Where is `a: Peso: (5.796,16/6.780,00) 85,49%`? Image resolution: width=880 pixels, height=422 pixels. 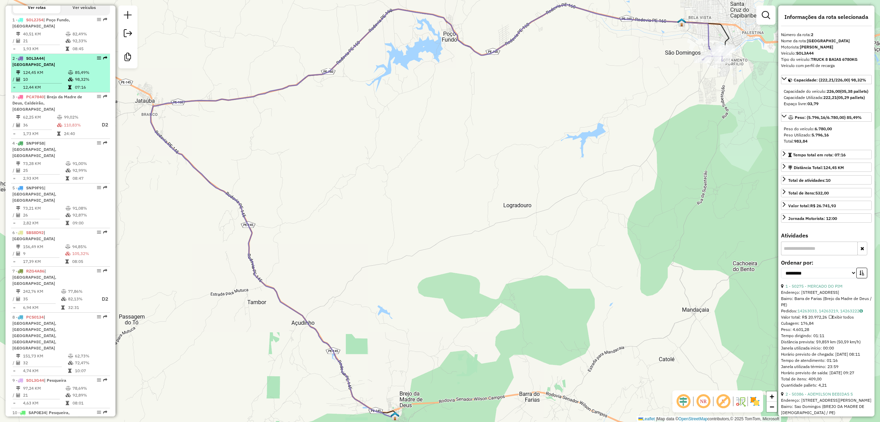
a: Peso: (5.796,16/6.780,00) 85,49% is located at coordinates (826, 117).